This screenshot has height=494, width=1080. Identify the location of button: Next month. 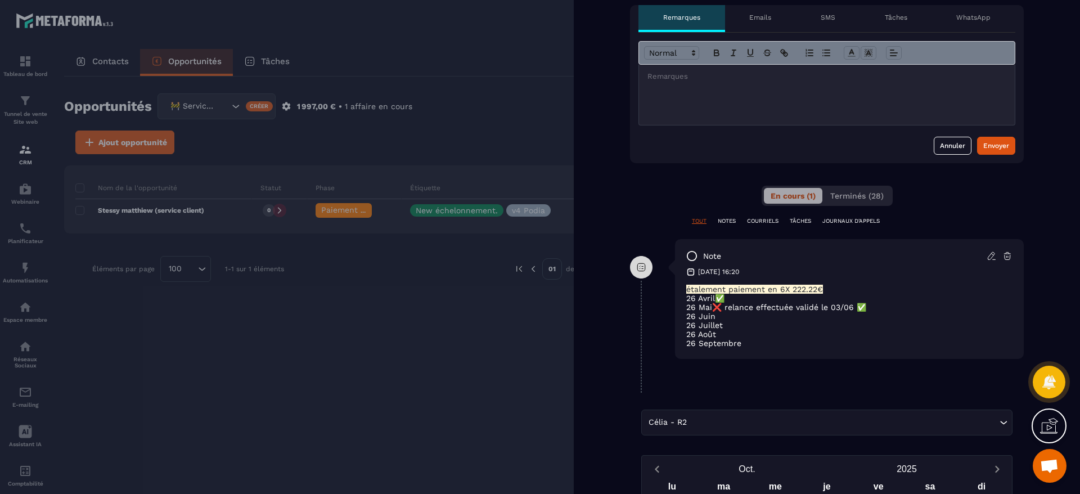
(996, 468).